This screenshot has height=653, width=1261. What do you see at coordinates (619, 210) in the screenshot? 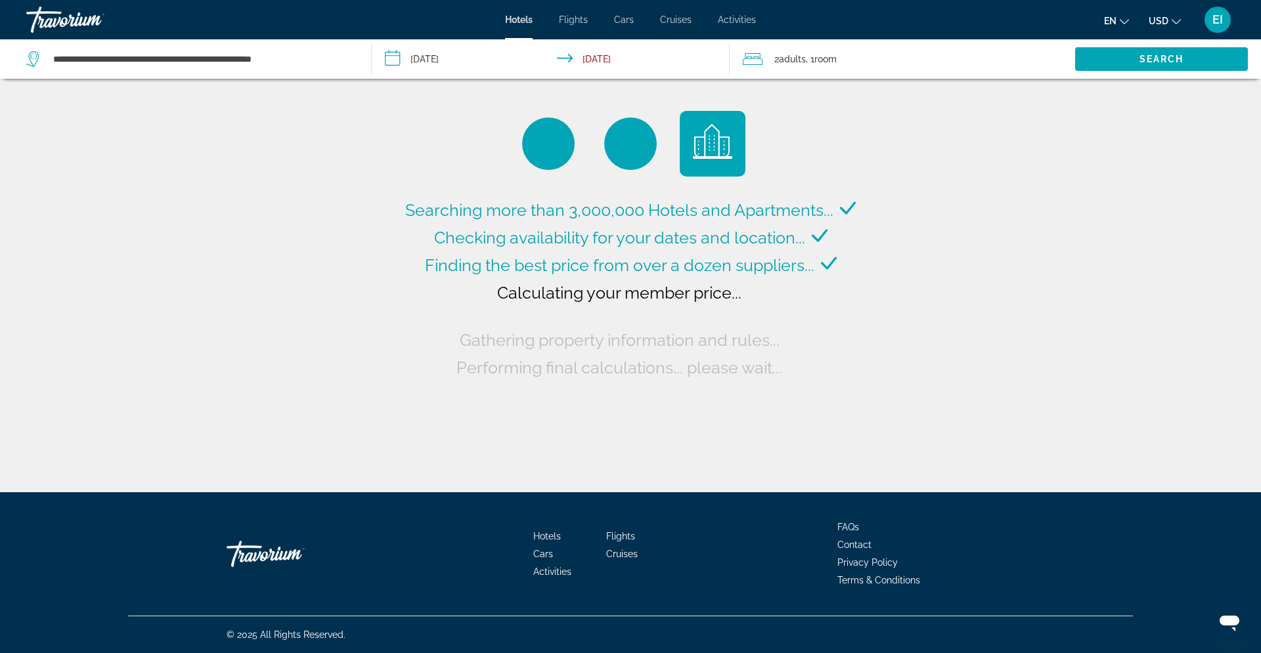
I see `span: Searching more than 3,000,000 Hotels and Apartments...` at bounding box center [619, 210].